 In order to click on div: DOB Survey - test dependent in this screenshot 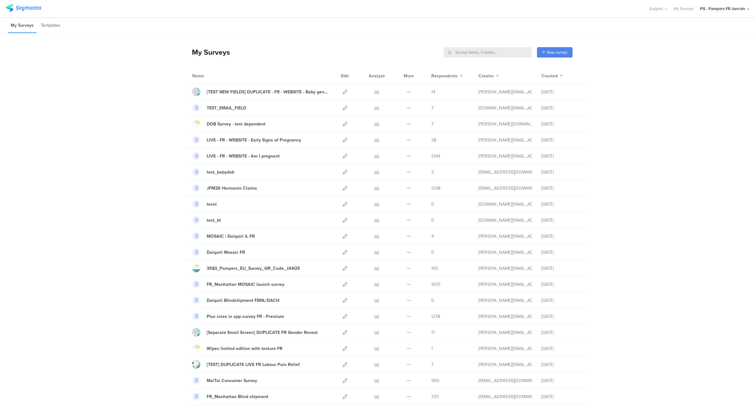, I will do `click(236, 124)`.